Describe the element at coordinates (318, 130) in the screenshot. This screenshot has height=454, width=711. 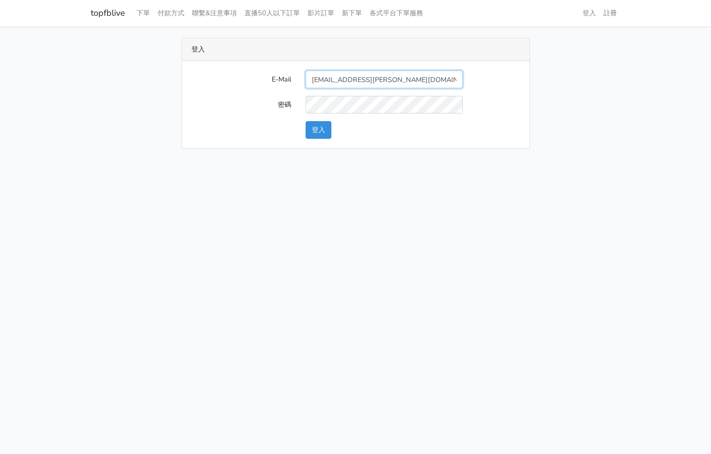
I see `button: 登入` at that location.